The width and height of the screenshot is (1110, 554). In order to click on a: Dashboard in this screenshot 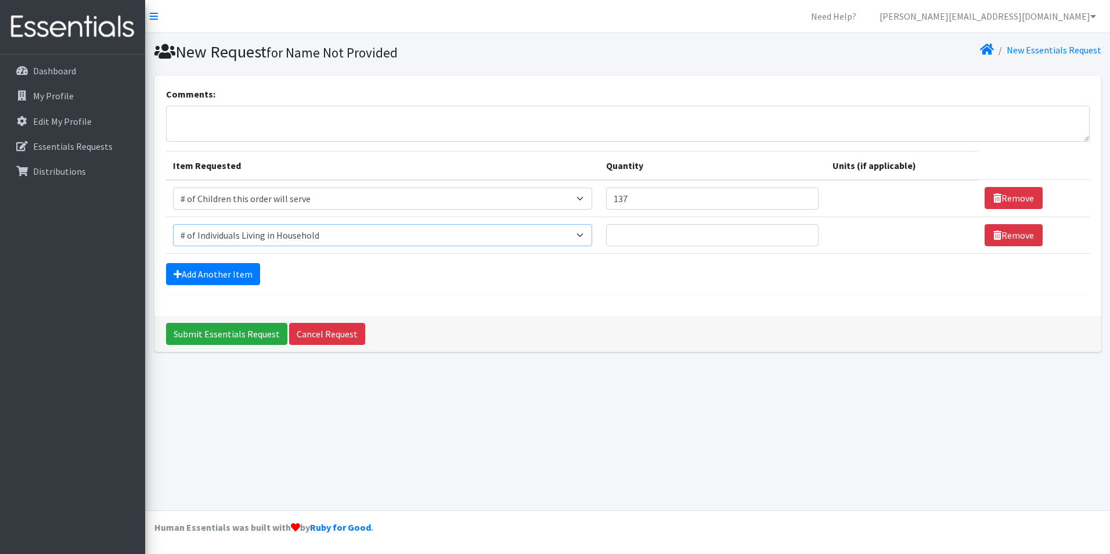, I will do `click(73, 71)`.